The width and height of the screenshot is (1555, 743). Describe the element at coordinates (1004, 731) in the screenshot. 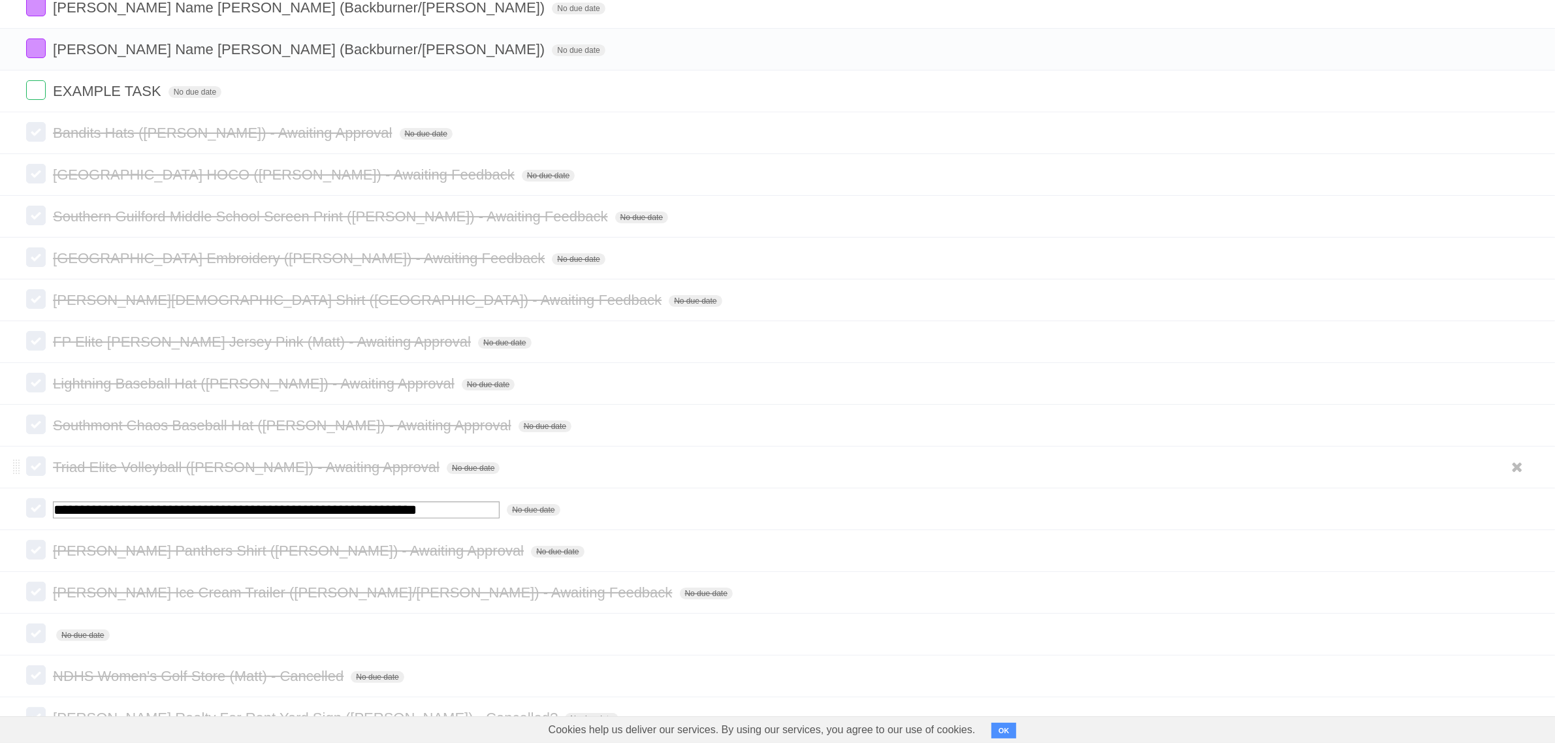

I see `button: OK` at that location.